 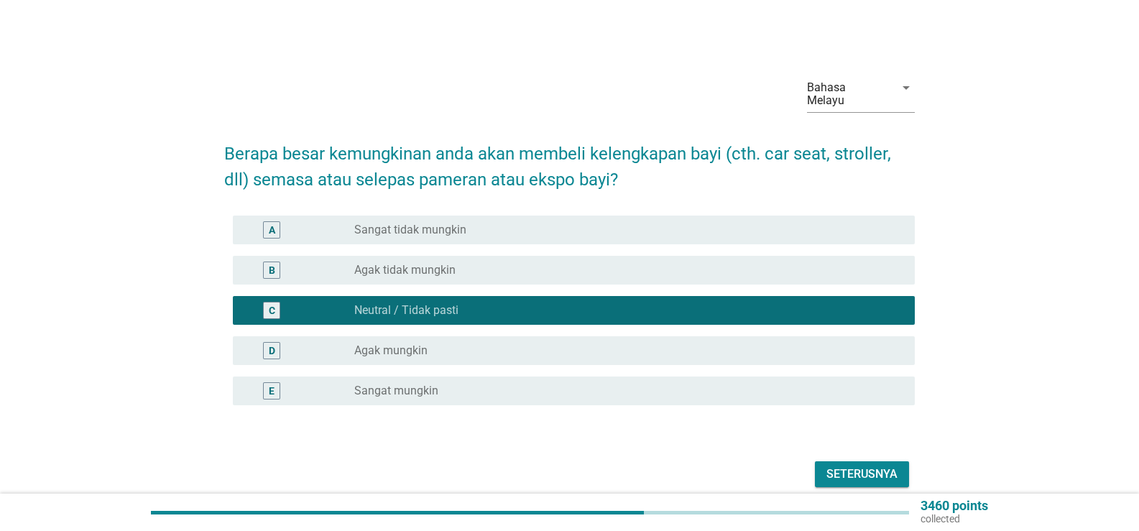 I want to click on div: B, so click(x=272, y=270).